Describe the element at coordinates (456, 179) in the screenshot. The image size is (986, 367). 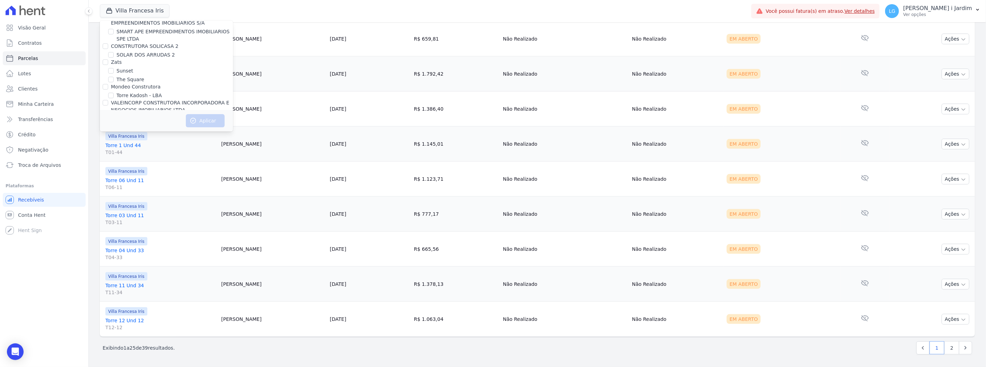
I see `td: R$ 1.123,71` at that location.